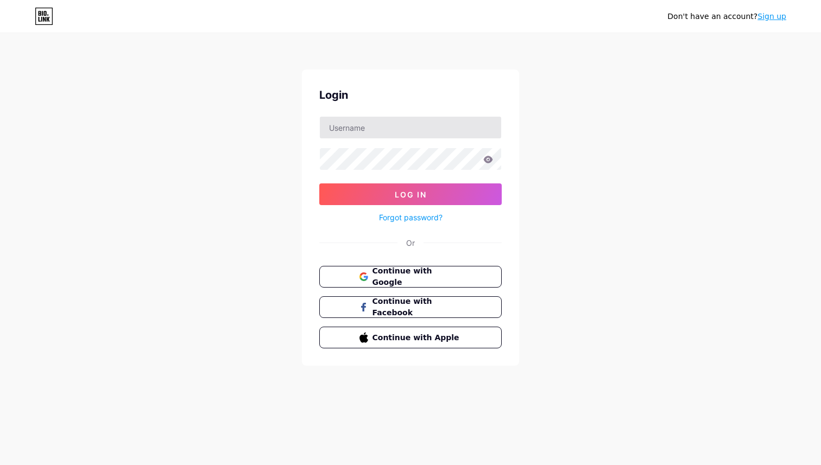  Describe the element at coordinates (772, 16) in the screenshot. I see `a: Sign up` at that location.